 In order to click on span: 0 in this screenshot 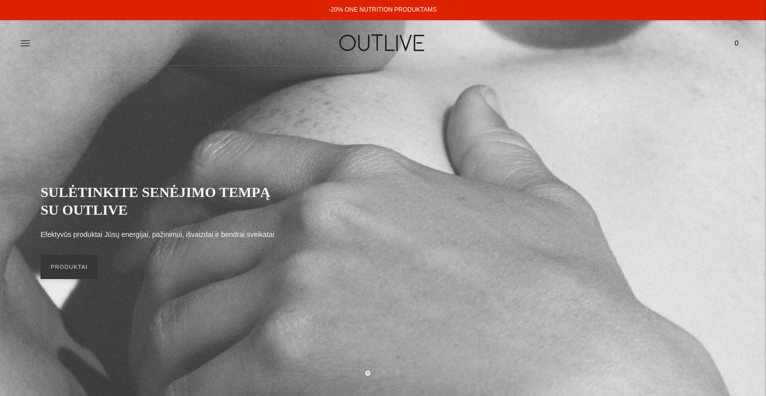, I will do `click(736, 43)`.